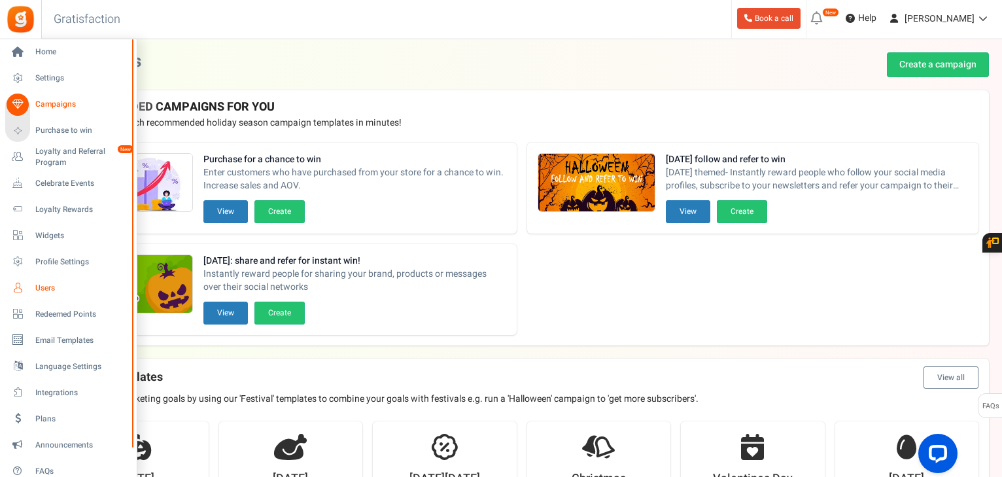  I want to click on a: Language Settings, so click(68, 366).